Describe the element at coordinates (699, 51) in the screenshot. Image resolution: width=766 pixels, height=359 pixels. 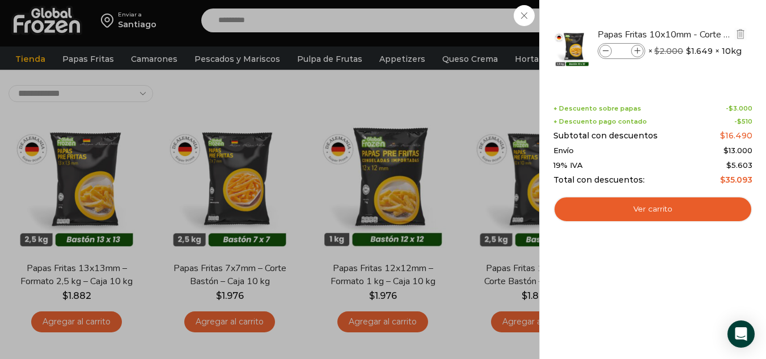
I see `bdi: 1.649` at that location.